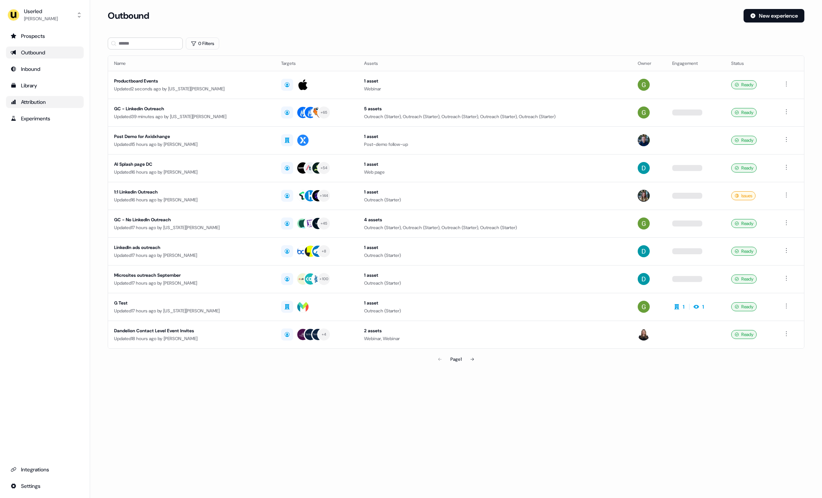  I want to click on th: Owner, so click(648, 63).